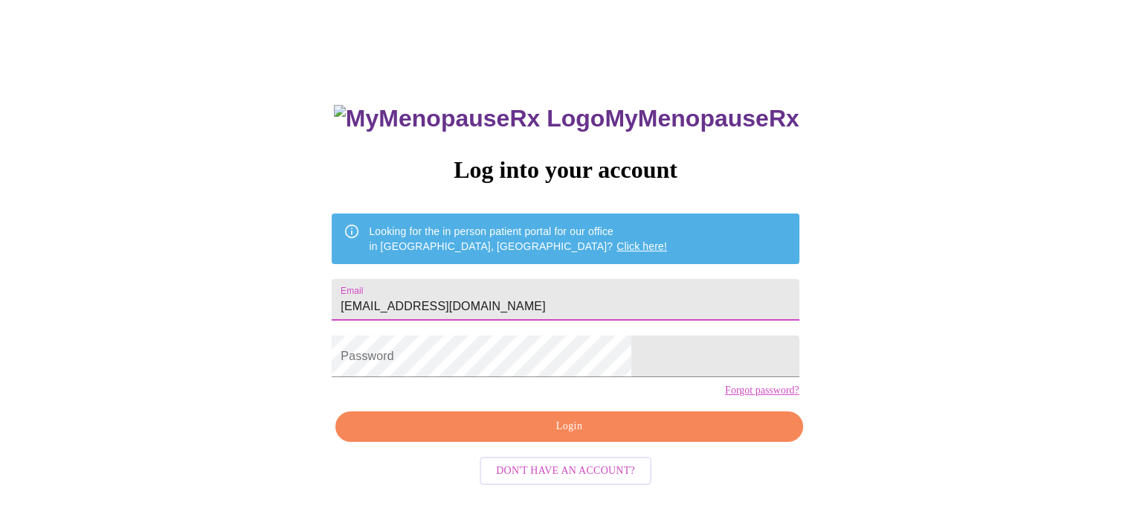 The height and width of the screenshot is (517, 1131). Describe the element at coordinates (565, 170) in the screenshot. I see `h3: Log into your account` at that location.